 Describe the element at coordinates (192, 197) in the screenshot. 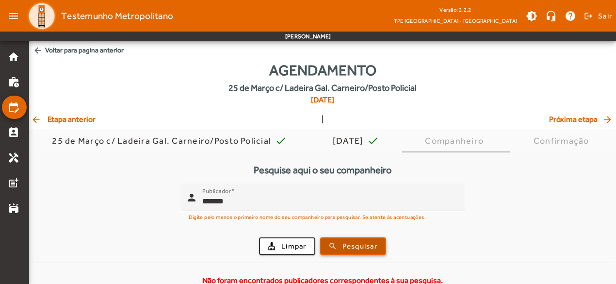

I see `mat-icon: person` at that location.